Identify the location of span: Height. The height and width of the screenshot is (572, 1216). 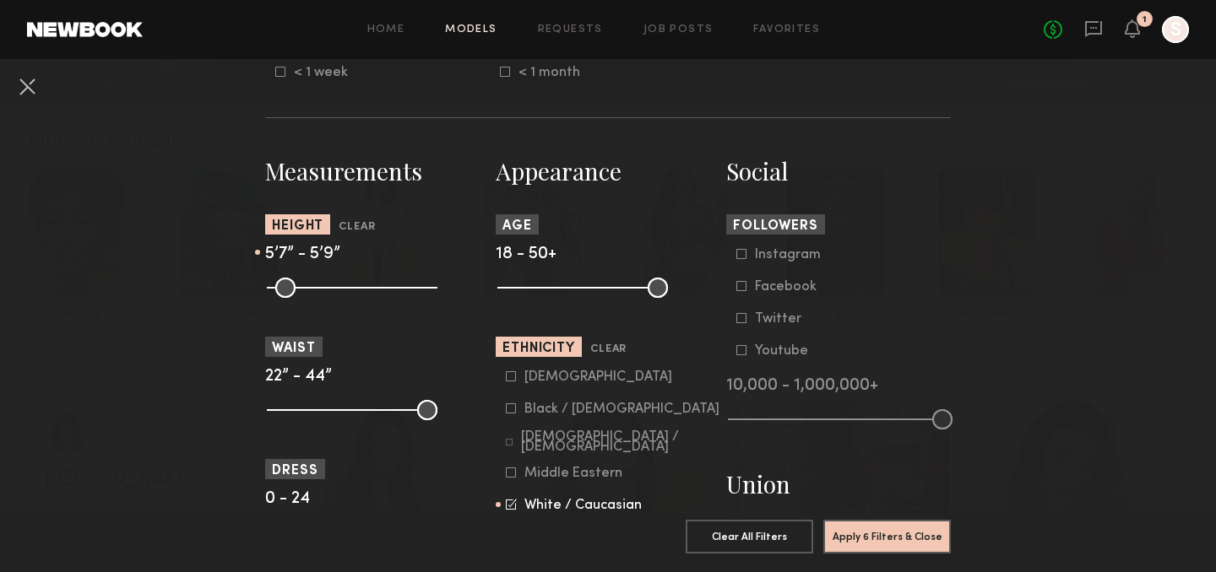
(297, 226).